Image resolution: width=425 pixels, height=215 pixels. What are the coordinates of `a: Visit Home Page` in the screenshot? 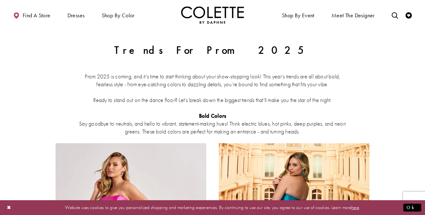 It's located at (213, 15).